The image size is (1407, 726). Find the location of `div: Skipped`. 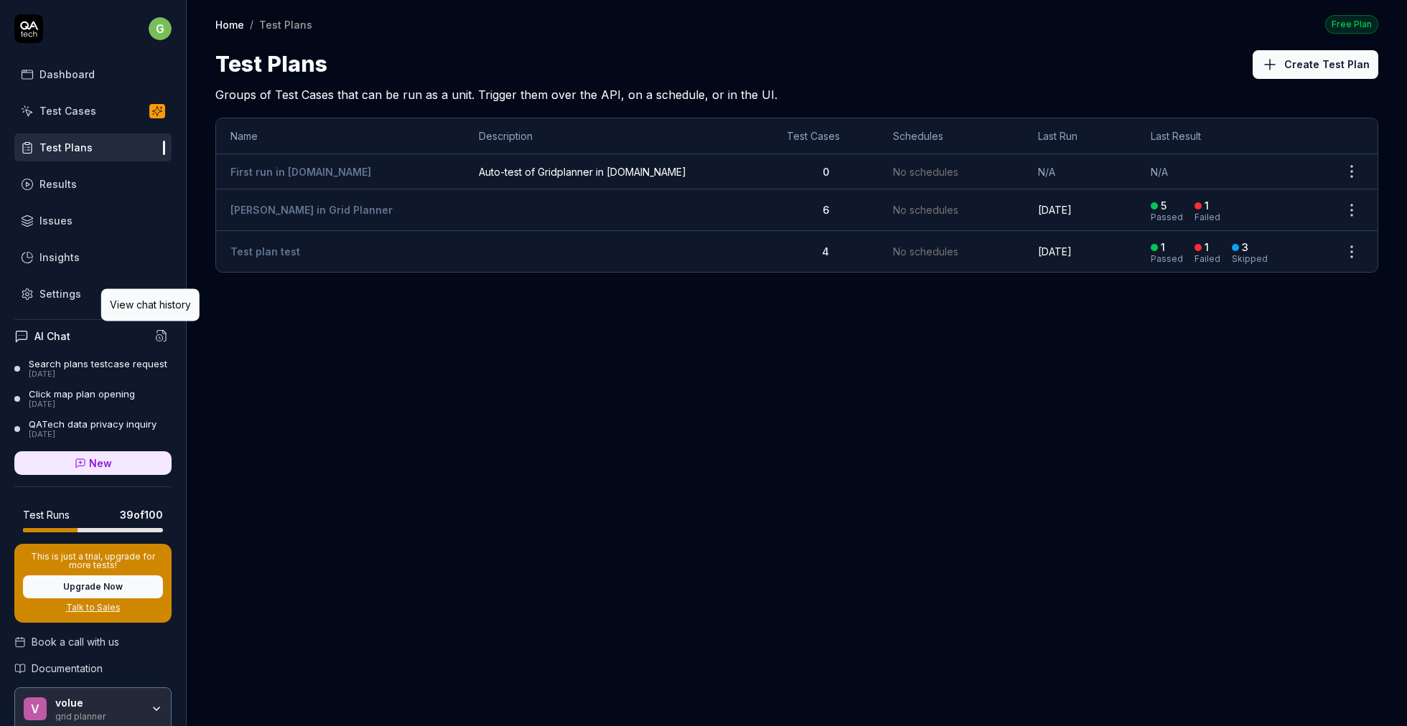

div: Skipped is located at coordinates (1249, 259).